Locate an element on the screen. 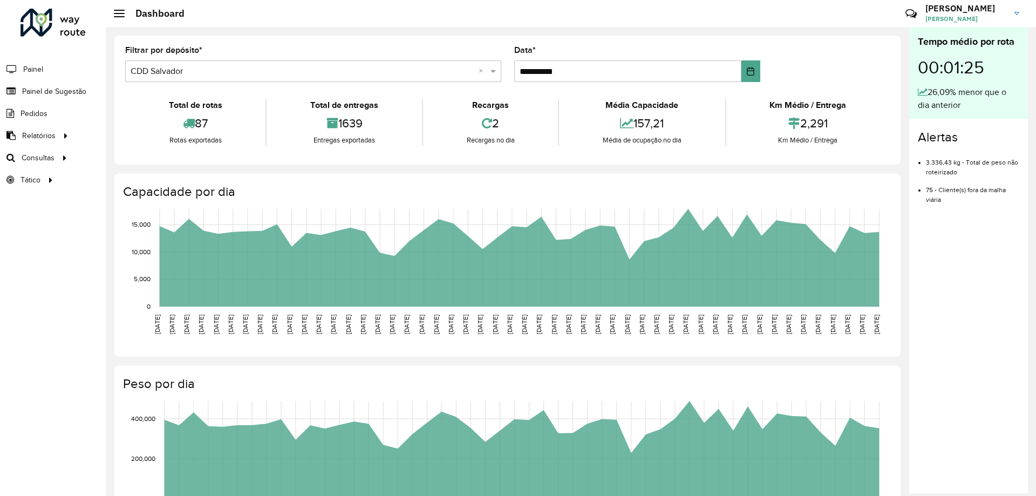 The width and height of the screenshot is (1036, 496). div: Tempo médio por rota is located at coordinates (969, 42).